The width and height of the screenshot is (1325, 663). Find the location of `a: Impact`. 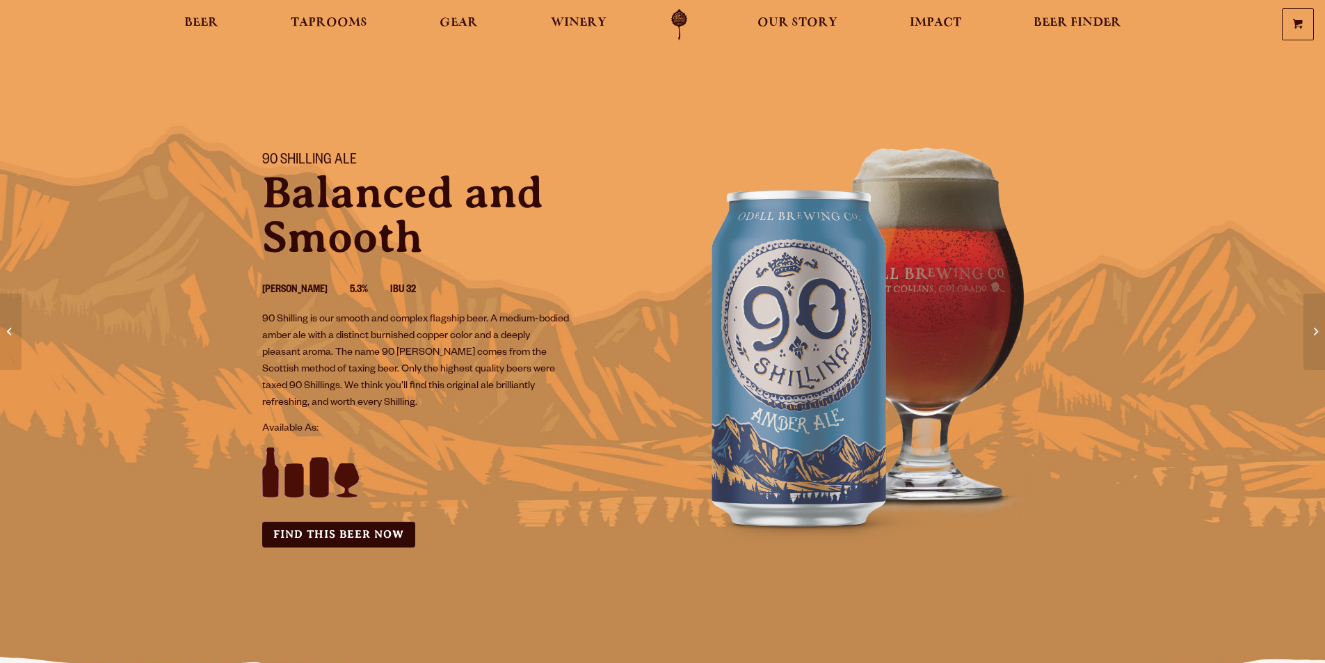

a: Impact is located at coordinates (936, 24).